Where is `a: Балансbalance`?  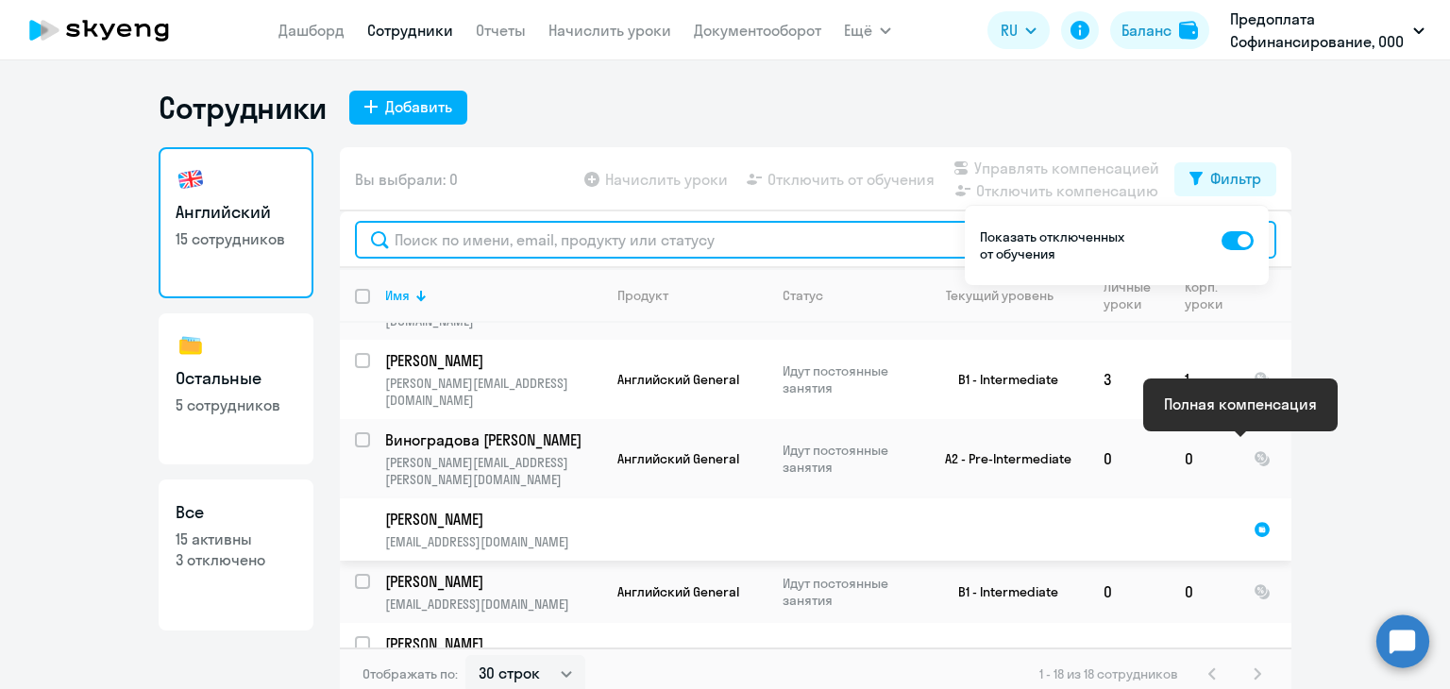 a: Балансbalance is located at coordinates (1159, 30).